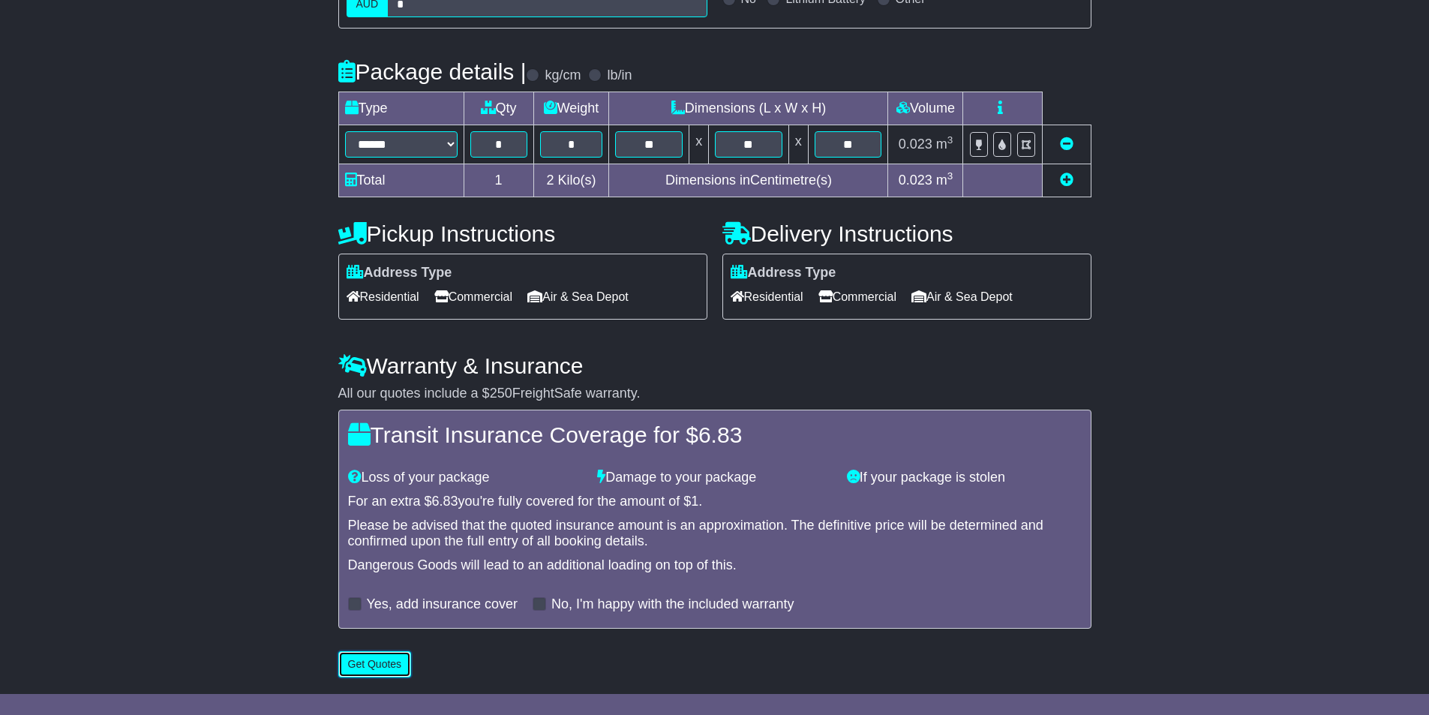  Describe the element at coordinates (748, 181) in the screenshot. I see `td: Dimensions in Centimetre(s)` at that location.